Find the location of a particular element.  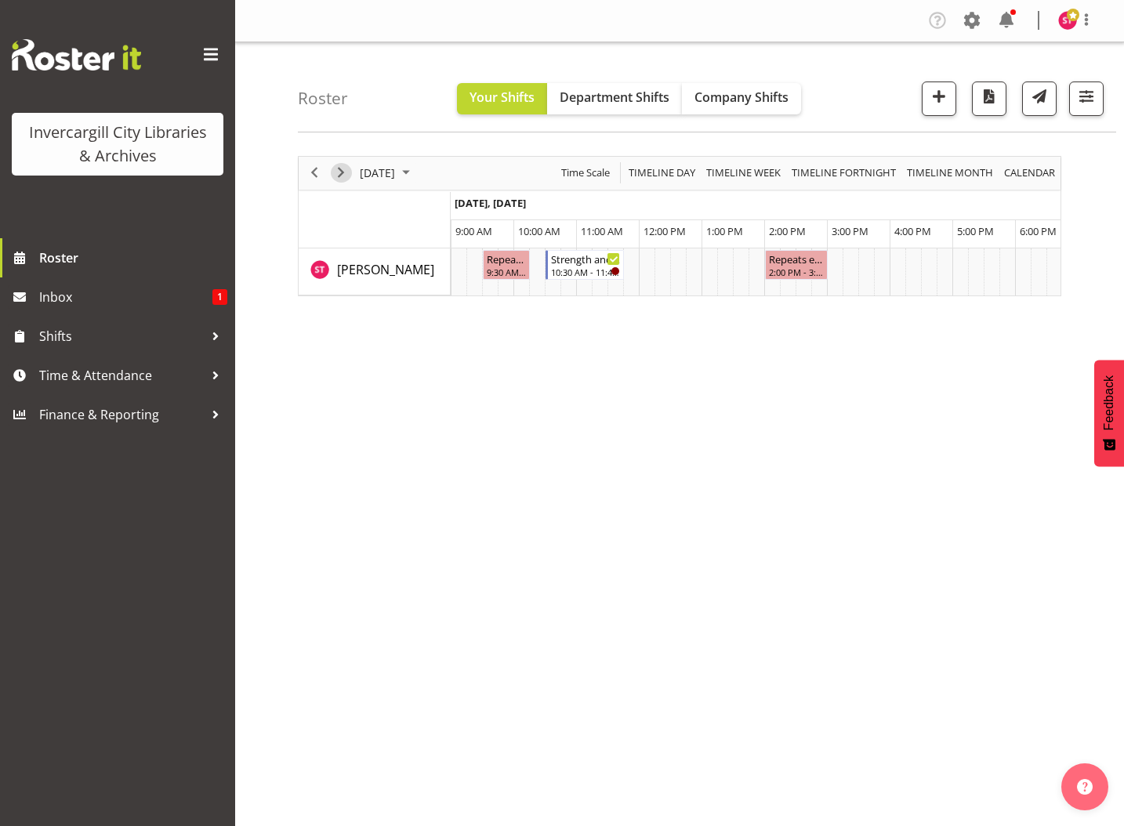

button: Department Shifts is located at coordinates (615, 99).